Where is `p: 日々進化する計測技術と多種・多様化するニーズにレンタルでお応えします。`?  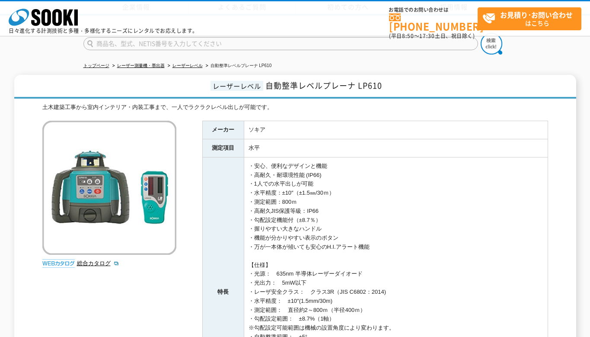 p: 日々進化する計測技術と多種・多様化するニーズにレンタルでお応えします。 is located at coordinates (103, 31).